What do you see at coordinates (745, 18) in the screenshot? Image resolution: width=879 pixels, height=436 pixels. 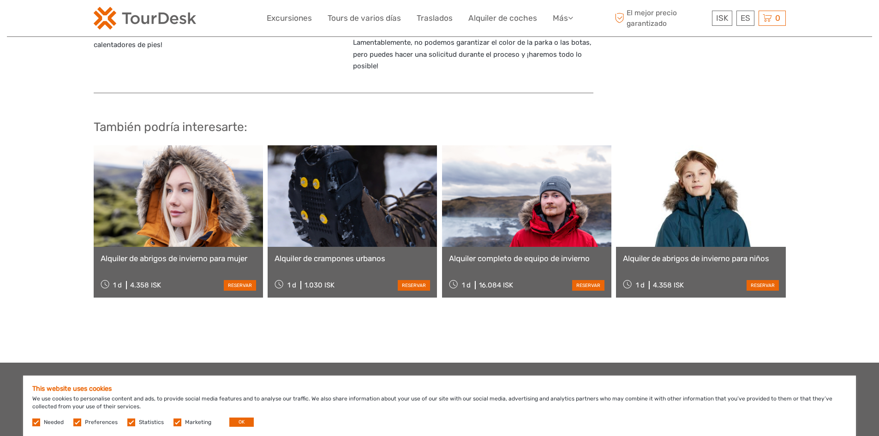 I see `div: ES` at bounding box center [745, 18].